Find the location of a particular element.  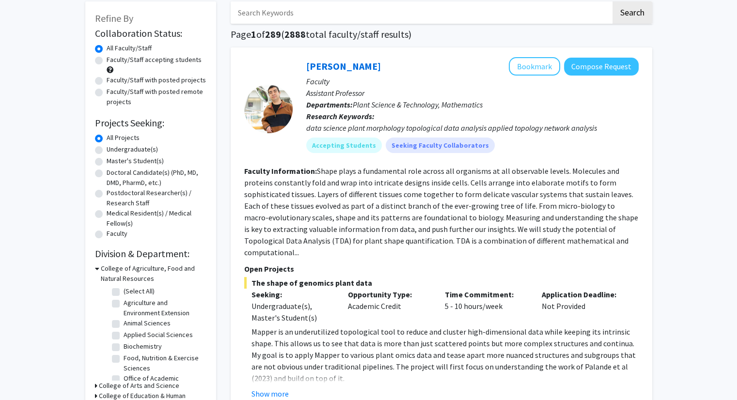

label: Postdoctoral Researcher(s) / Research Staff is located at coordinates (157, 198).